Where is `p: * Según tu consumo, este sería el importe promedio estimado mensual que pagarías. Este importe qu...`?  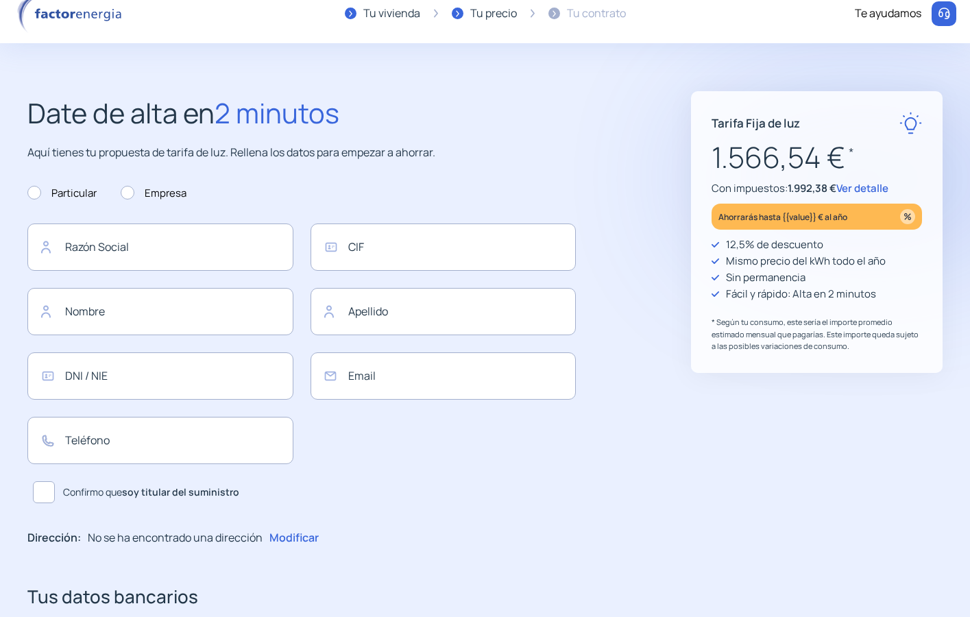 p: * Según tu consumo, este sería el importe promedio estimado mensual que pagarías. Este importe qu... is located at coordinates (816, 334).